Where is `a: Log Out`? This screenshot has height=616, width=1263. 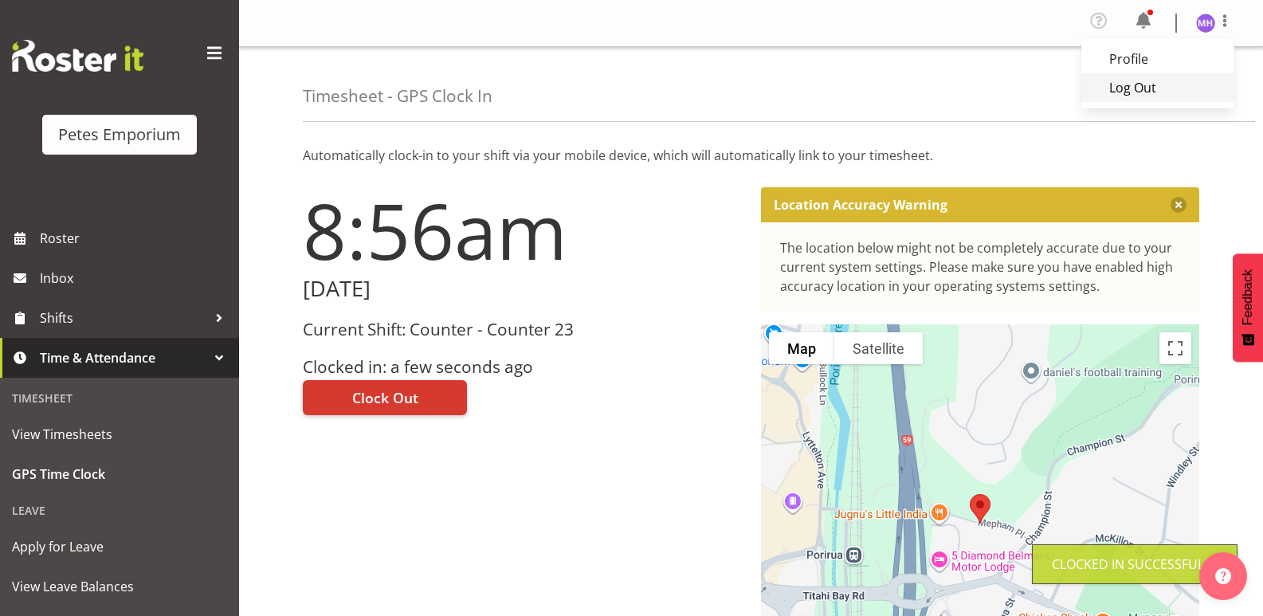
a: Log Out is located at coordinates (1158, 88).